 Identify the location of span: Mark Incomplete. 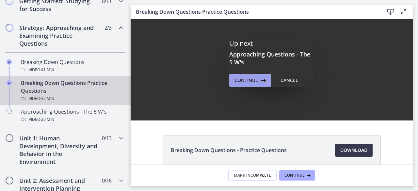
(252, 175).